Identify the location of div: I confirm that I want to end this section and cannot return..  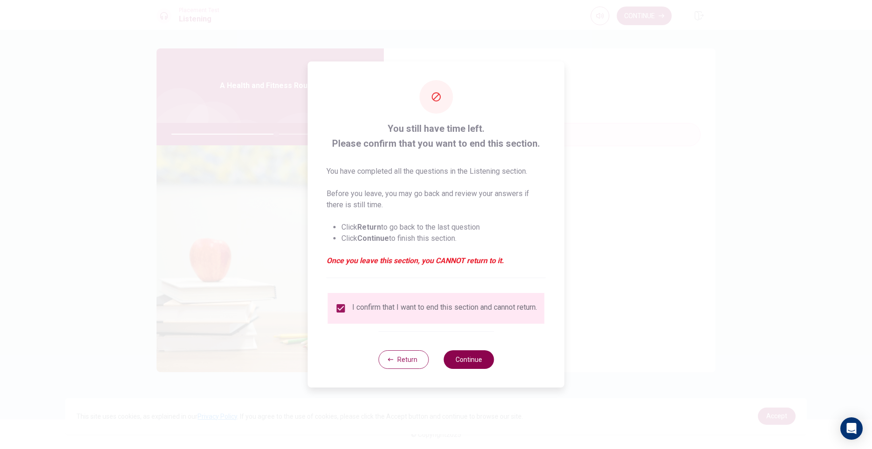
(444, 308).